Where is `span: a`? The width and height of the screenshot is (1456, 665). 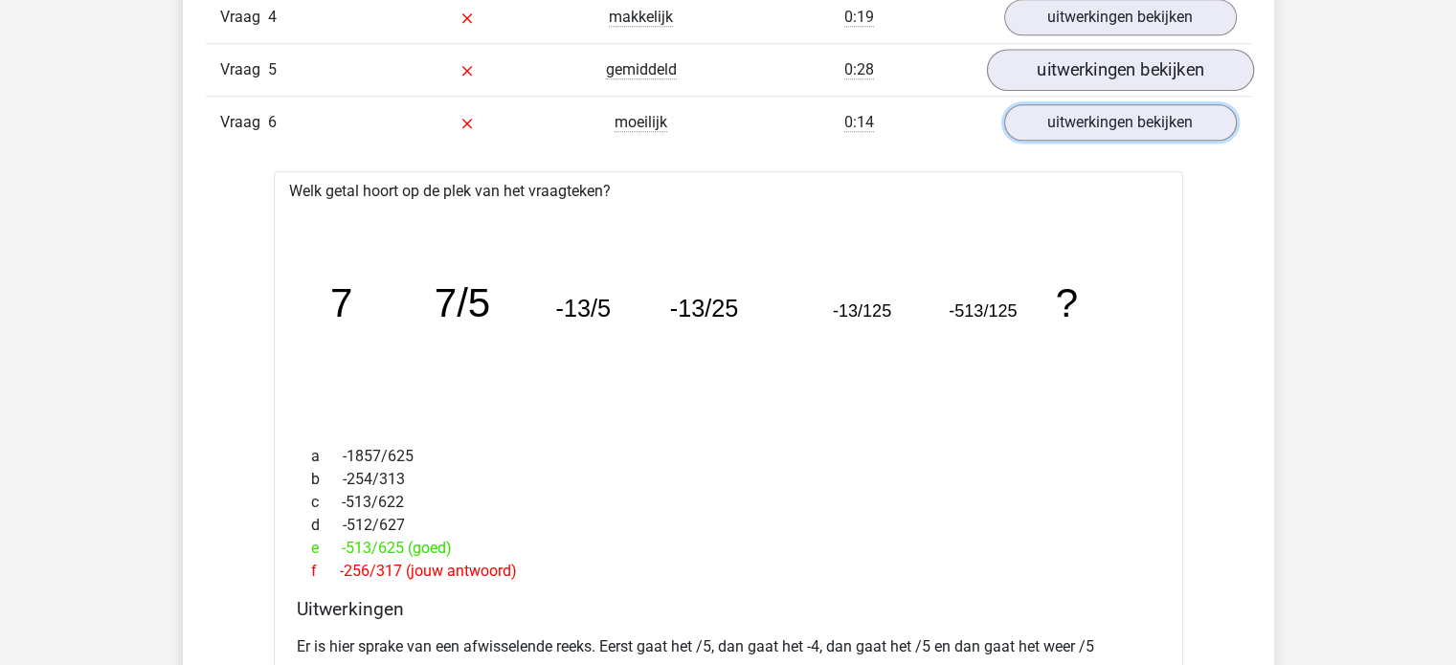 span: a is located at coordinates (326, 457).